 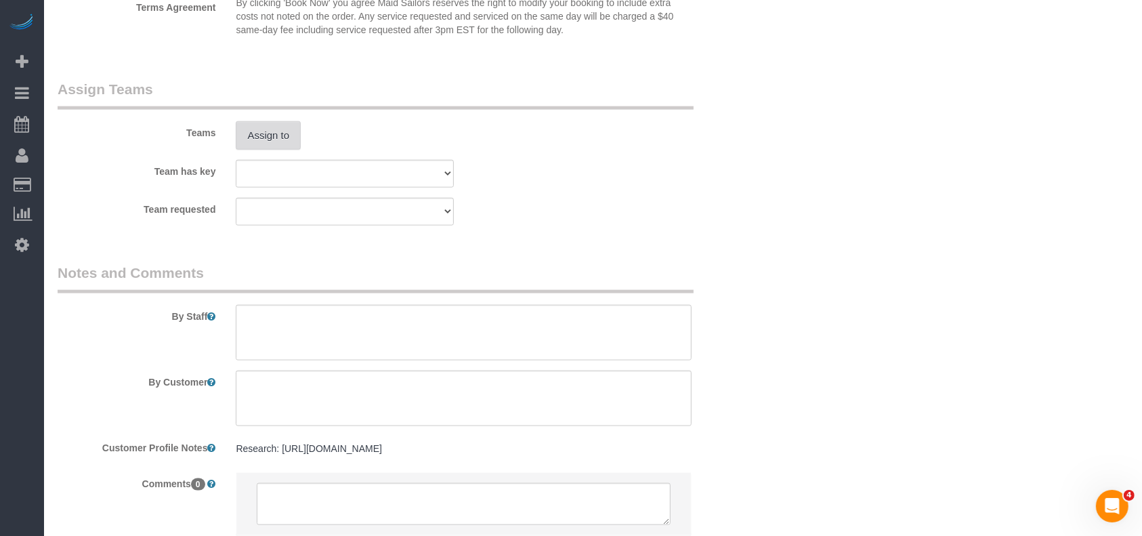 I want to click on legend: Assign Teams, so click(x=375, y=94).